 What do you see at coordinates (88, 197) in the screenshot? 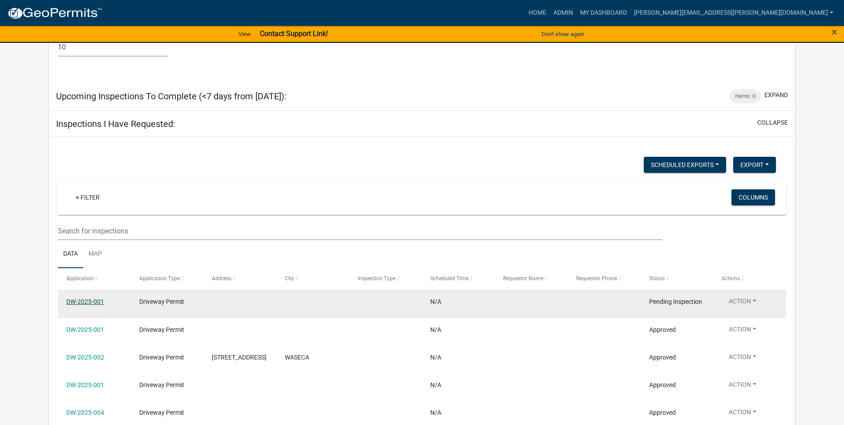
I see `a: + Filter` at bounding box center [88, 197].